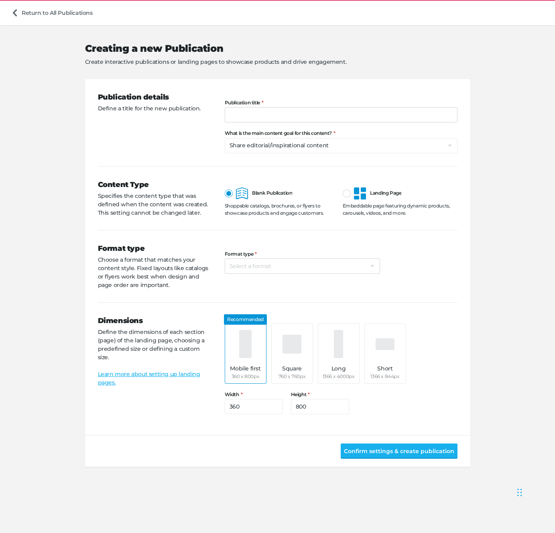  I want to click on span: Landing Page, so click(378, 193).